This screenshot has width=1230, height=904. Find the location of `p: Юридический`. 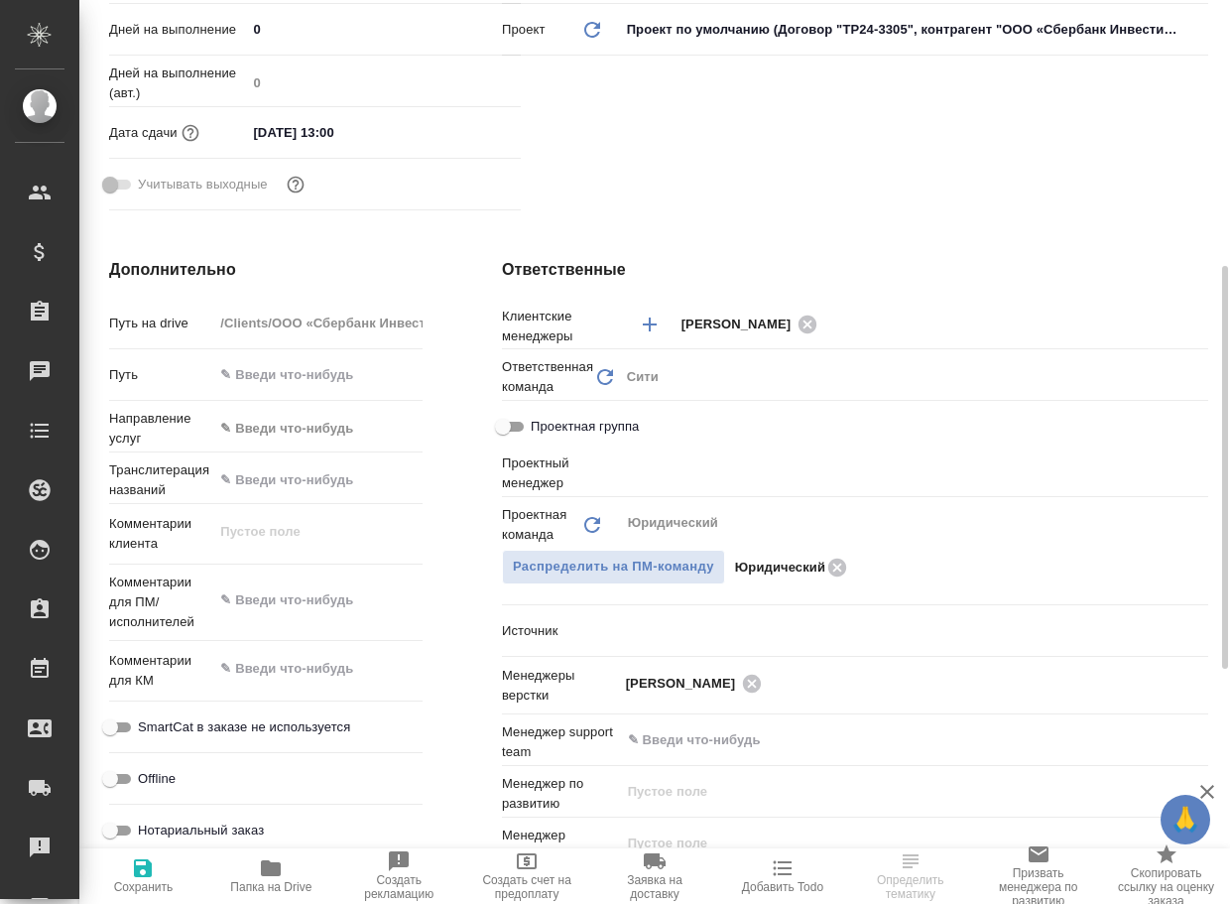

p: Юридический is located at coordinates (780, 567).